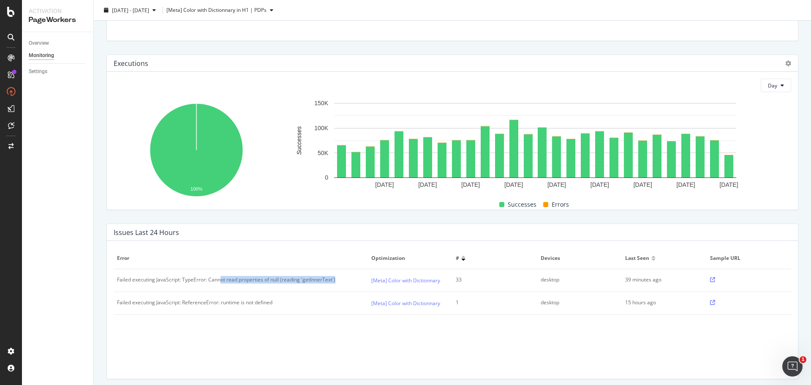  Describe the element at coordinates (522, 204) in the screenshot. I see `span: Successes` at that location.